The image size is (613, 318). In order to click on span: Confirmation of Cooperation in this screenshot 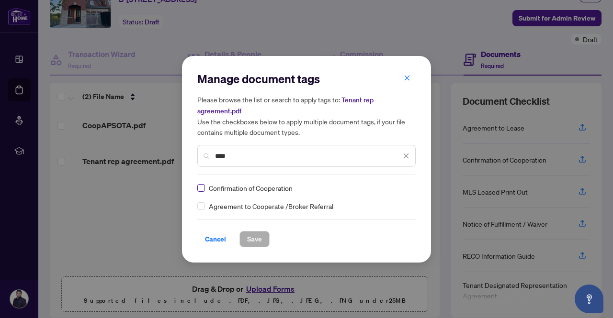, I will do `click(250, 188)`.